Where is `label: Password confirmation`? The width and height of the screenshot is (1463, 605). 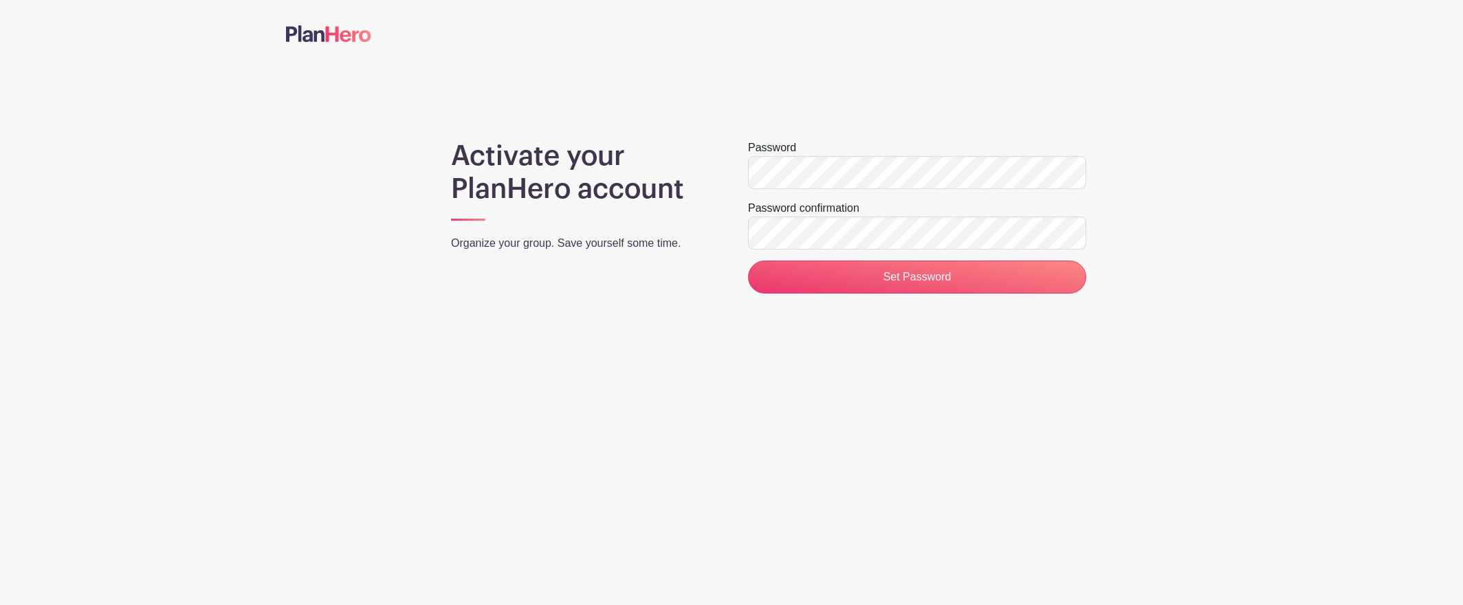
label: Password confirmation is located at coordinates (804, 208).